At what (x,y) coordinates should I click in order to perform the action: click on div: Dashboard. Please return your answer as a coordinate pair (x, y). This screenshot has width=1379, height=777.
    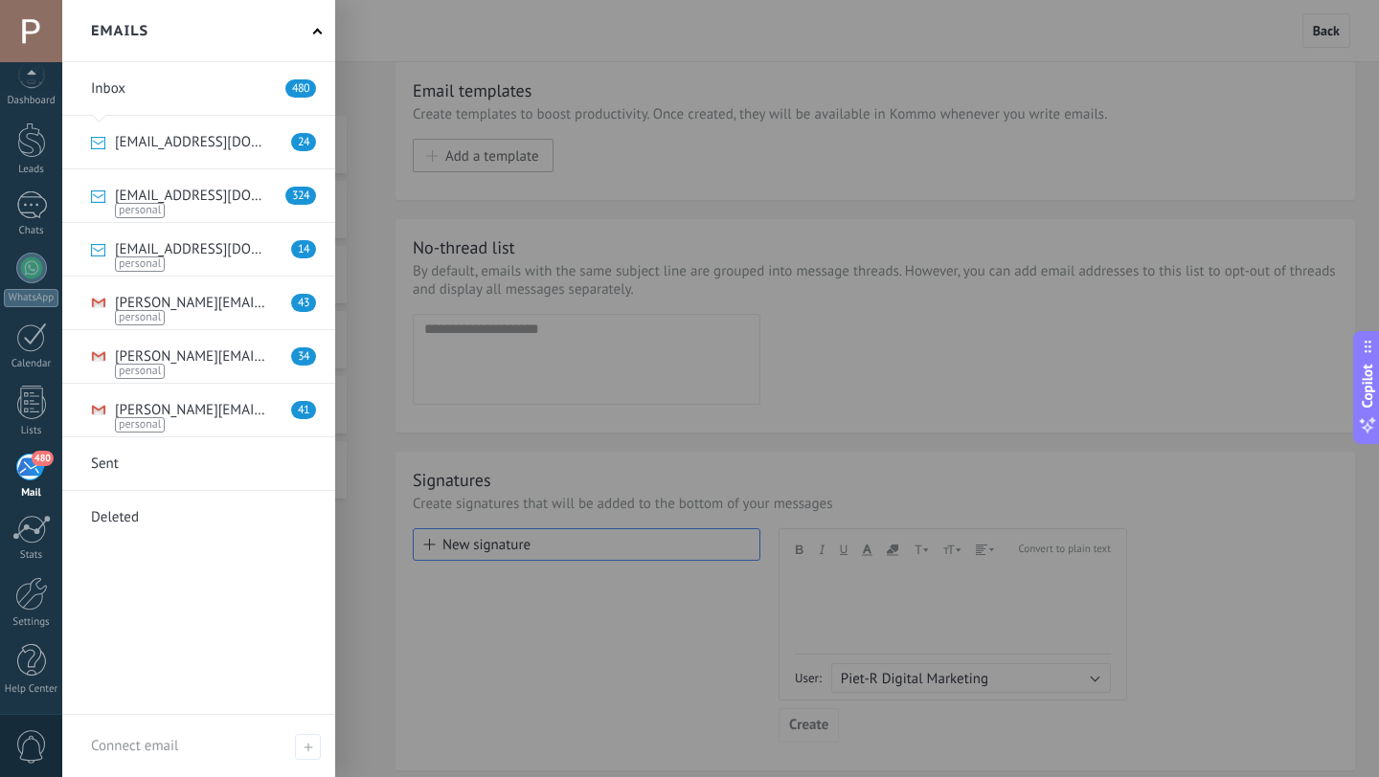
    Looking at the image, I should click on (32, 101).